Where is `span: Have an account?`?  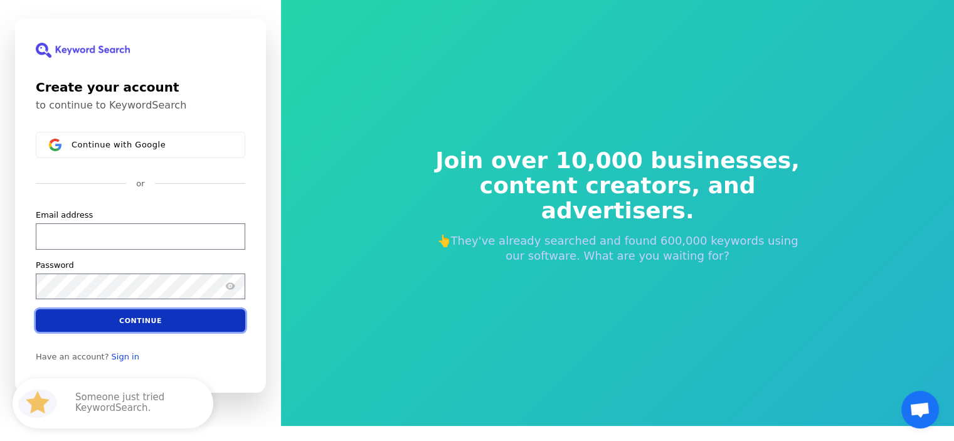
span: Have an account? is located at coordinates (72, 357).